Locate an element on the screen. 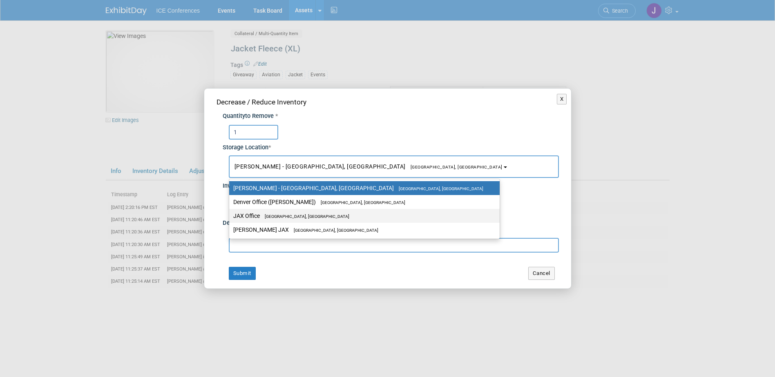 The width and height of the screenshot is (775, 377). button: Submit is located at coordinates (242, 274).